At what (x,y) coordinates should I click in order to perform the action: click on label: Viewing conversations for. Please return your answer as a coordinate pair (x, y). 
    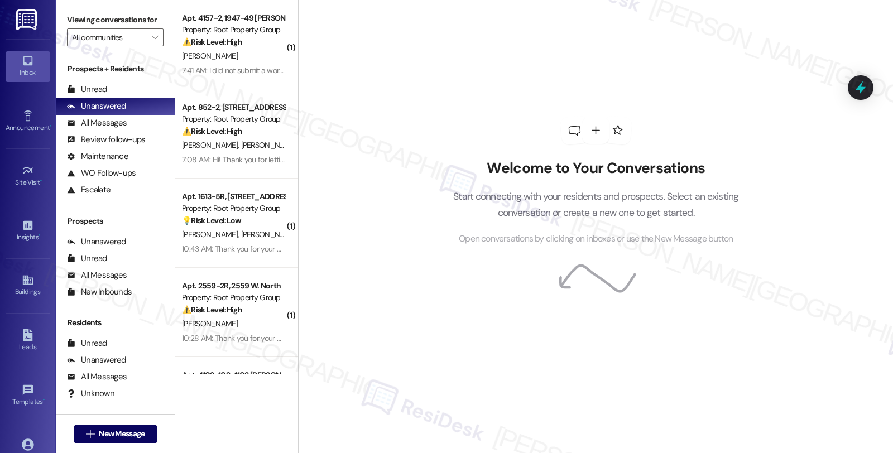
    Looking at the image, I should click on (115, 20).